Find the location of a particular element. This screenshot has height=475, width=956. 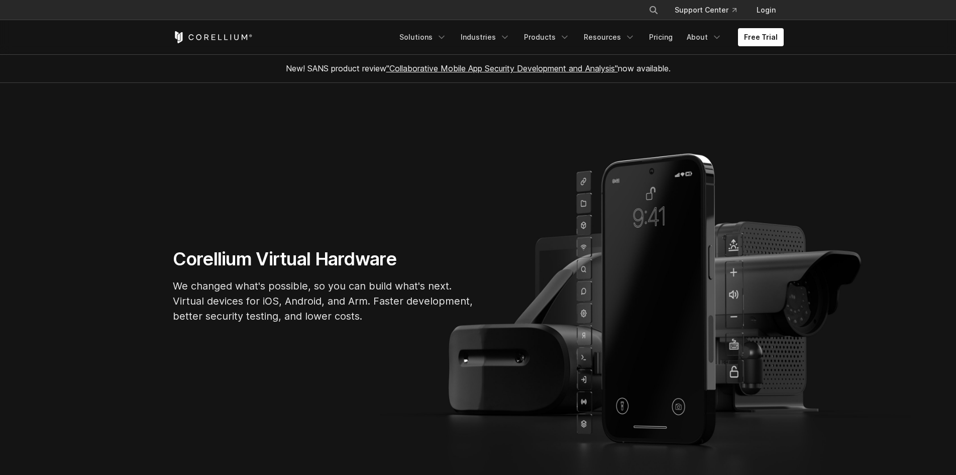

a: "Collaborative Mobile App Security Development and Analysis" is located at coordinates (502, 68).